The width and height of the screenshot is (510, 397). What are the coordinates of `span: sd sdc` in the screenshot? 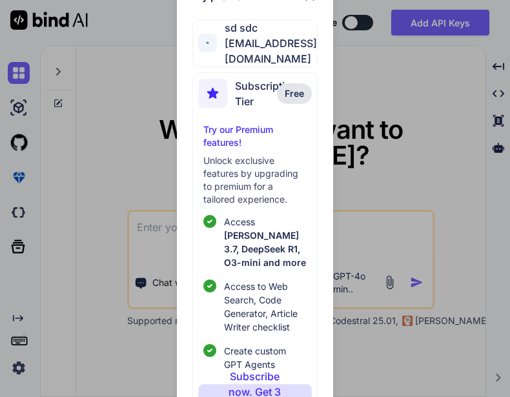 It's located at (267, 28).